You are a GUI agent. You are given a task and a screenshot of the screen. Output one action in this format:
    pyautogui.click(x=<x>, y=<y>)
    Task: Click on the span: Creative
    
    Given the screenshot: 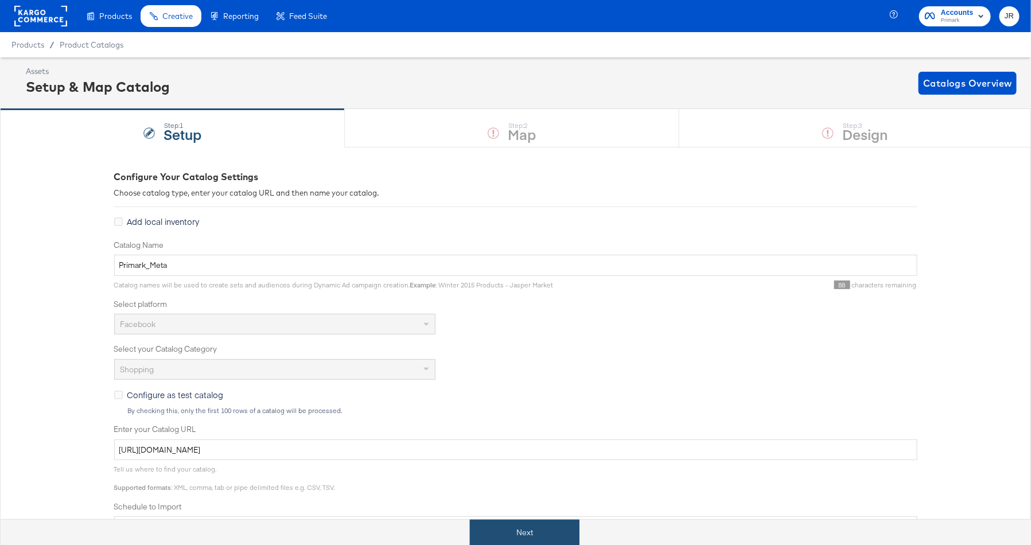 What is the action you would take?
    pyautogui.click(x=177, y=16)
    